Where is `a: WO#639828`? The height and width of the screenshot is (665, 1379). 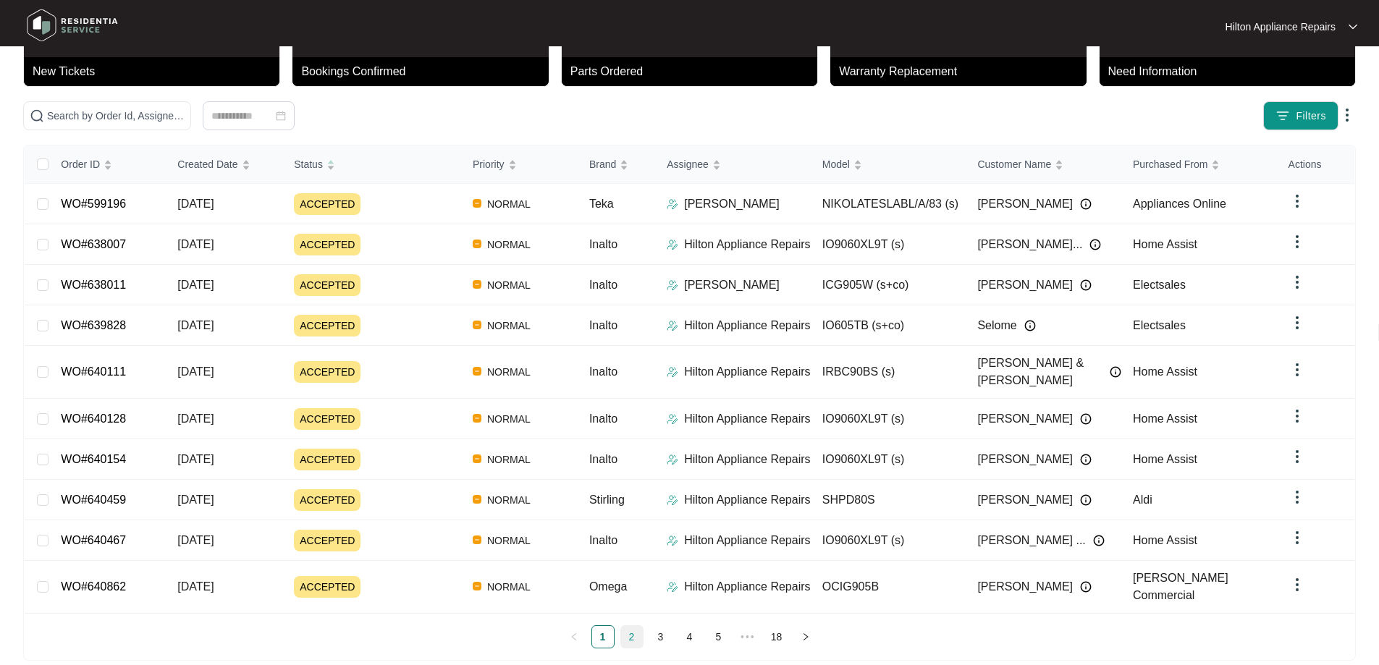 a: WO#639828 is located at coordinates (93, 325).